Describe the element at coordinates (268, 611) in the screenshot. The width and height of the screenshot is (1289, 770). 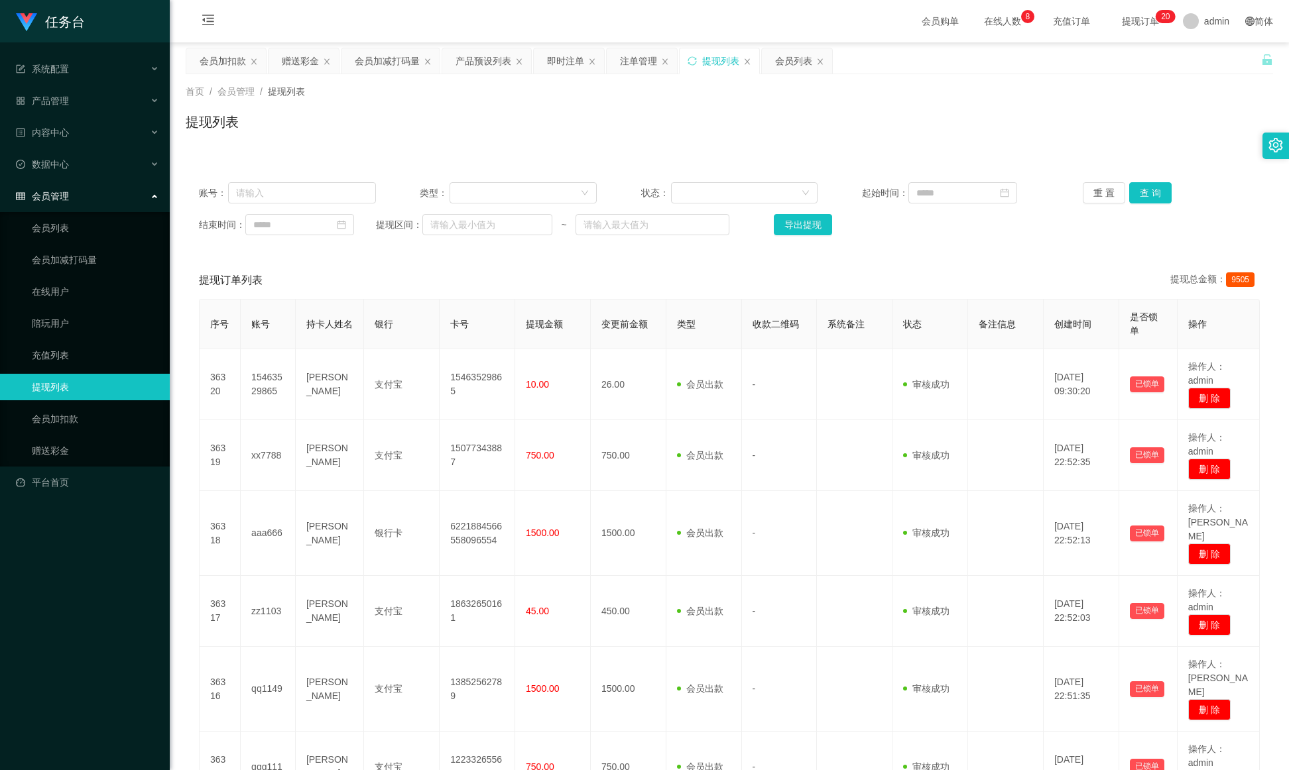
I see `td: zz1103` at that location.